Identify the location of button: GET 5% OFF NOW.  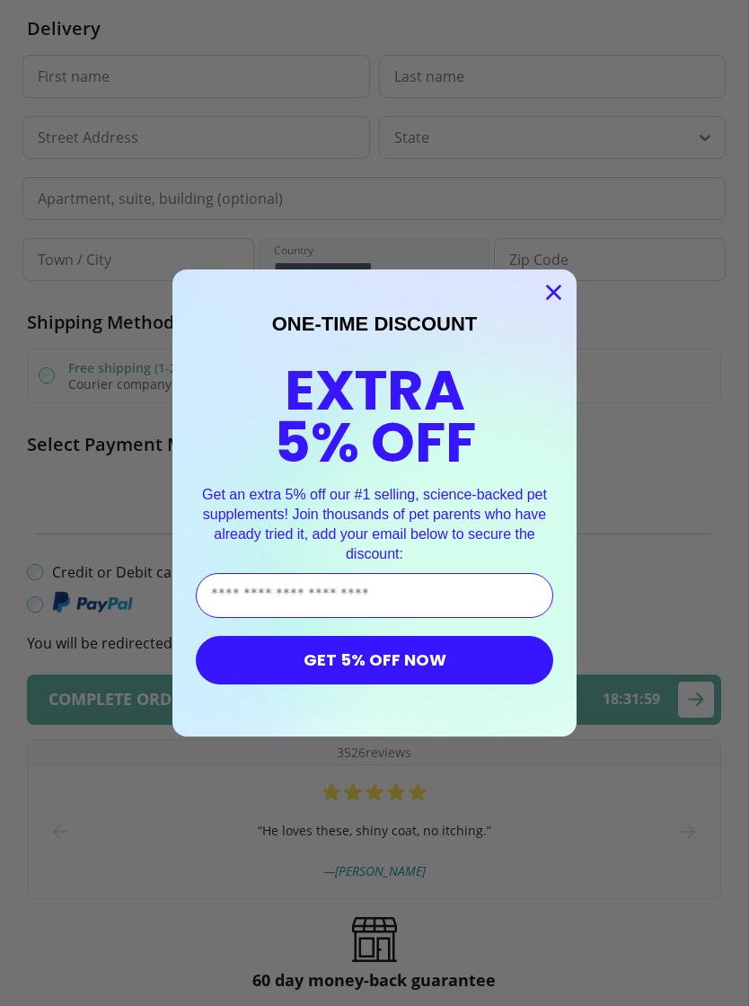
(375, 660).